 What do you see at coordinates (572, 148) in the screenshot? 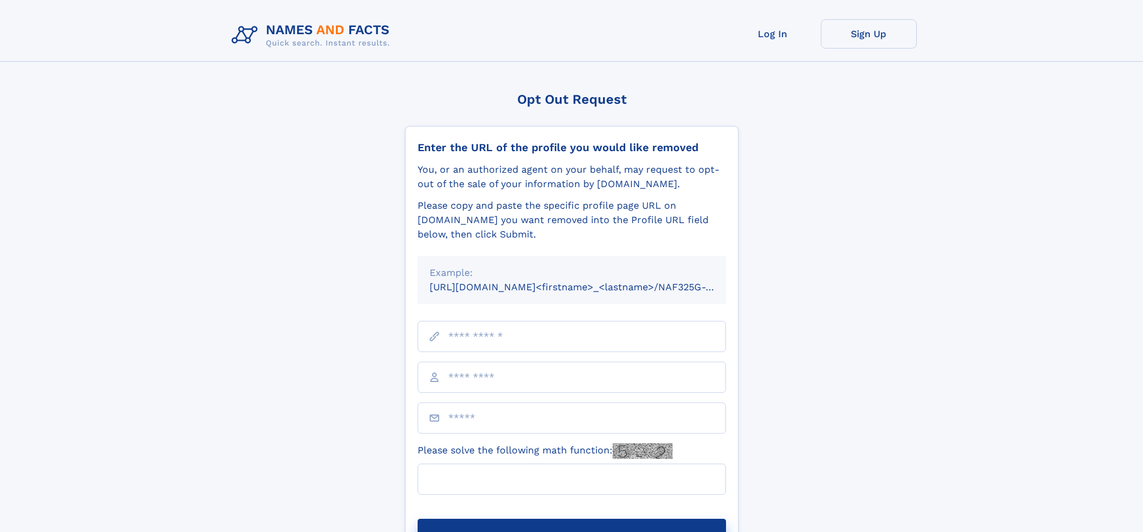
I see `div: Enter the URL of the profile you would like removed` at bounding box center [572, 148].